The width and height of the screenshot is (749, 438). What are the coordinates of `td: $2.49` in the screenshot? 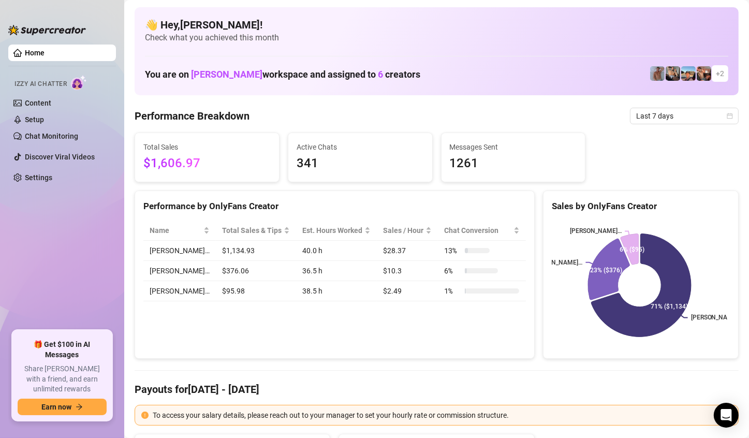 It's located at (408, 291).